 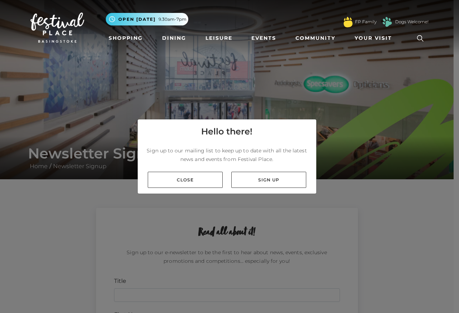 What do you see at coordinates (268, 180) in the screenshot?
I see `a: Sign up` at bounding box center [268, 180].